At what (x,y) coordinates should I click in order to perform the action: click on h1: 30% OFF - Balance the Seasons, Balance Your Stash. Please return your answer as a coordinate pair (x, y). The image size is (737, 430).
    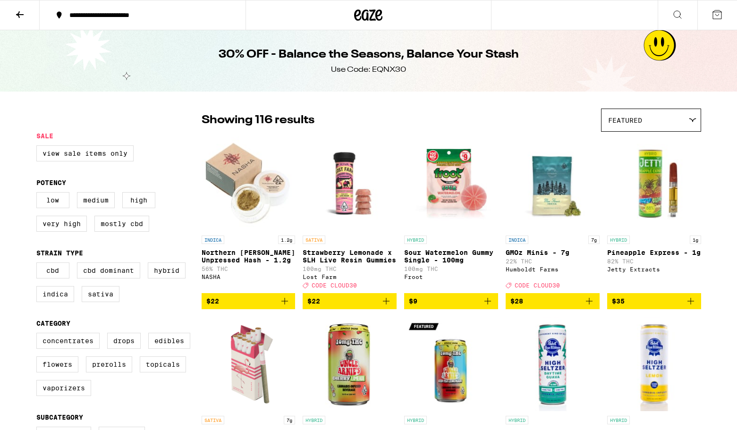
    Looking at the image, I should click on (369, 55).